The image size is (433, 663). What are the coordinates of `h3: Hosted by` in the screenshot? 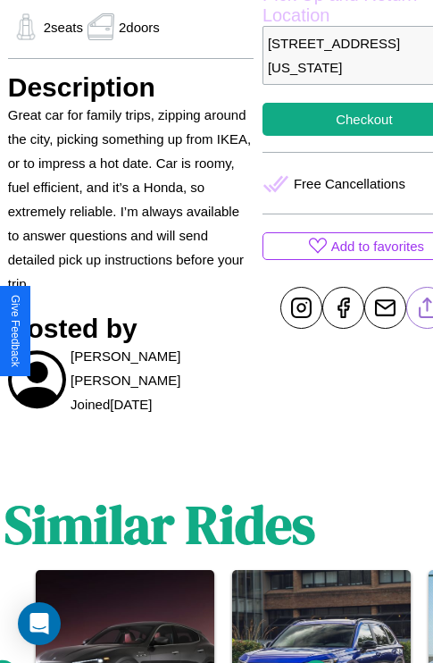 It's located at (130, 329).